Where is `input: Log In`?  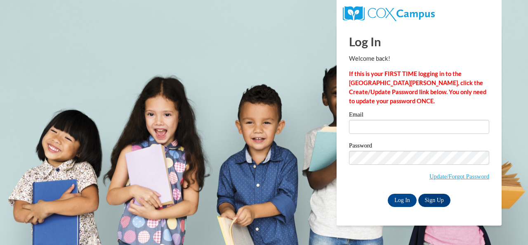
input: Log In is located at coordinates (402, 200).